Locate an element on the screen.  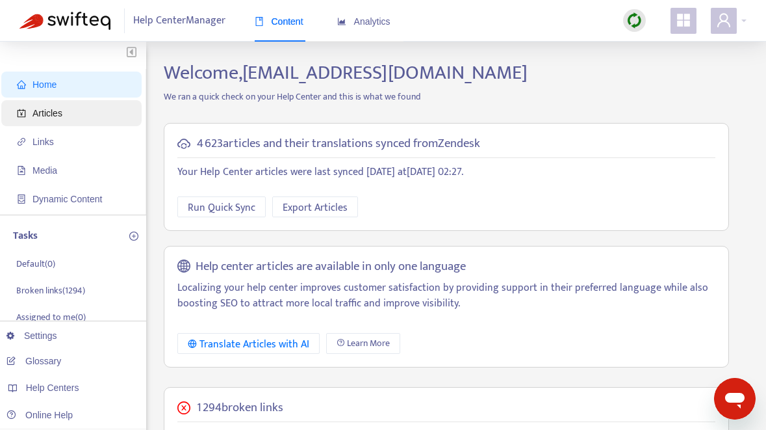
img: Swifteq is located at coordinates (65, 21).